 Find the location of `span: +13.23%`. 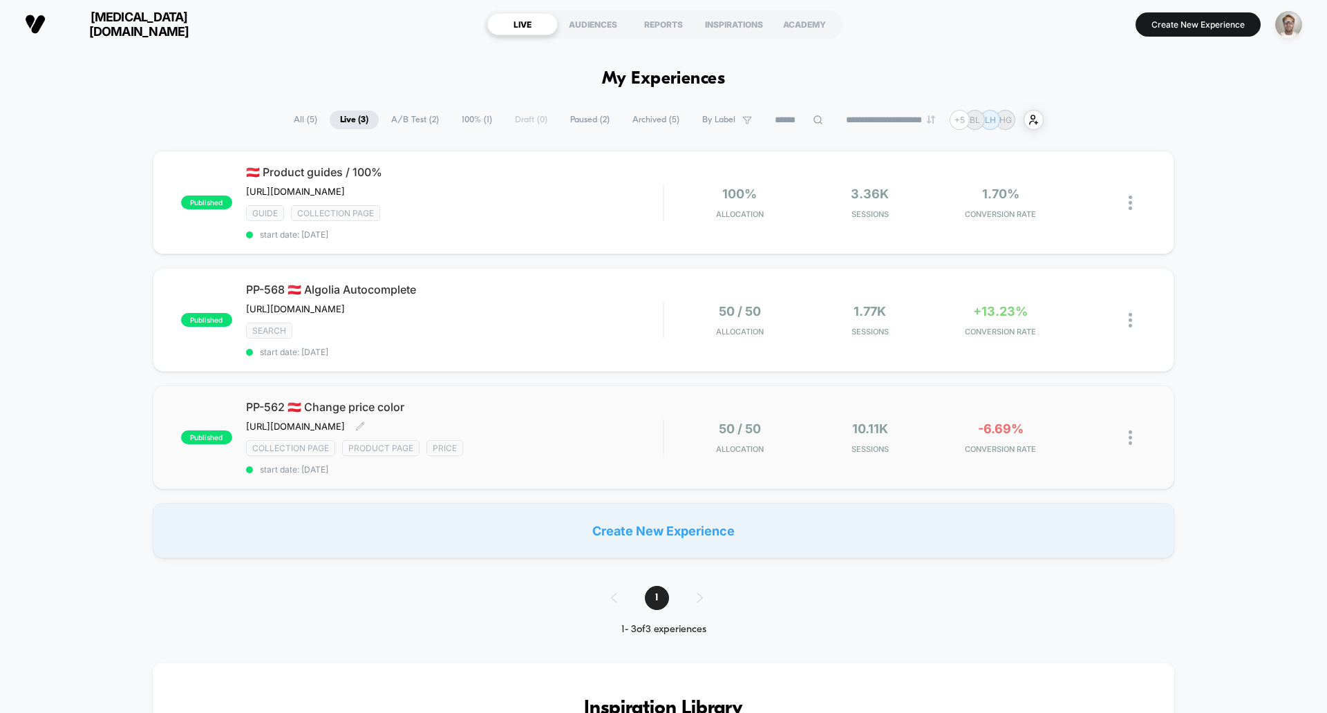

span: +13.23% is located at coordinates (1000, 311).